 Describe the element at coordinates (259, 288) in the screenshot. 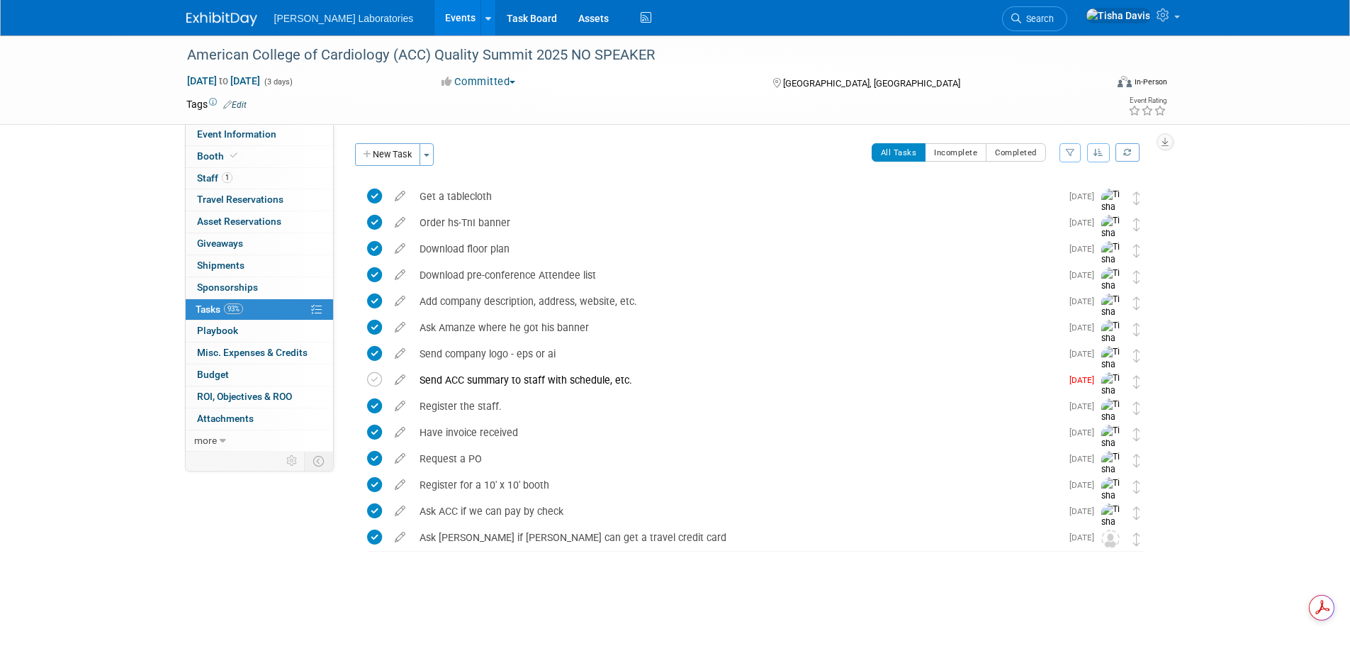

I see `a: Sponsorships` at that location.